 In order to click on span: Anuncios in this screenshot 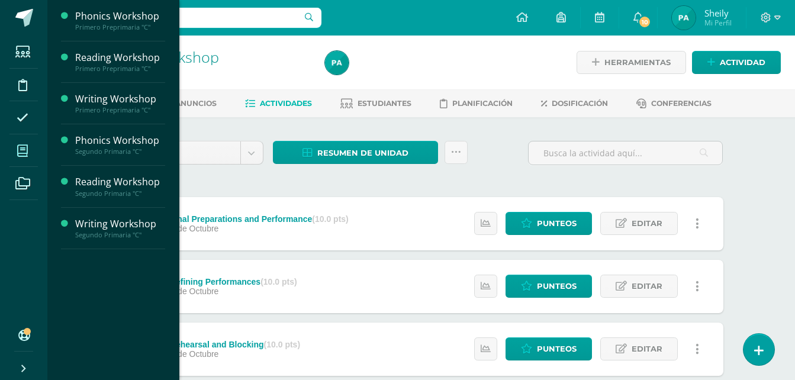, I will do `click(196, 103)`.